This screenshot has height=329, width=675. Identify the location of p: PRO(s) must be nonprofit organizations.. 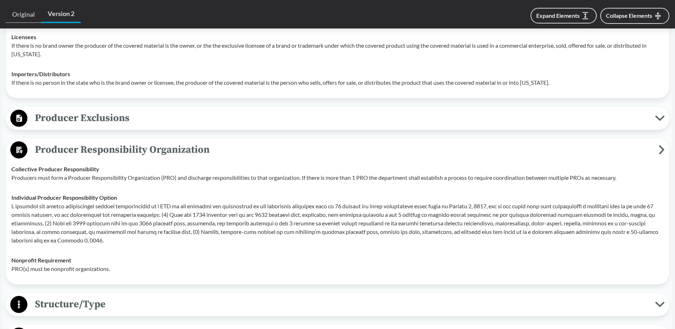
(338, 269).